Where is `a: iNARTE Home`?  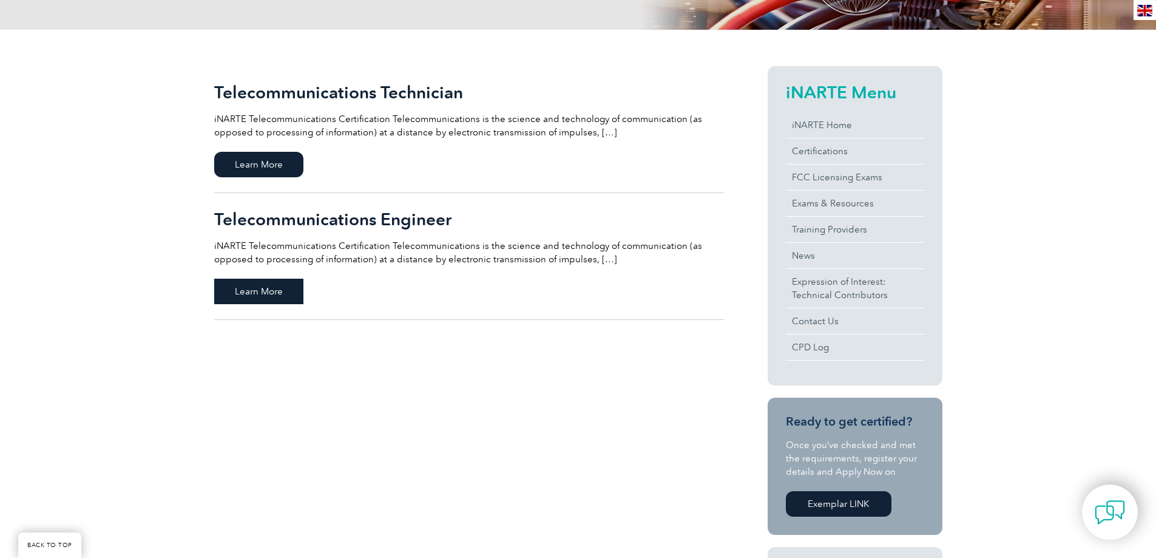
a: iNARTE Home is located at coordinates (855, 125).